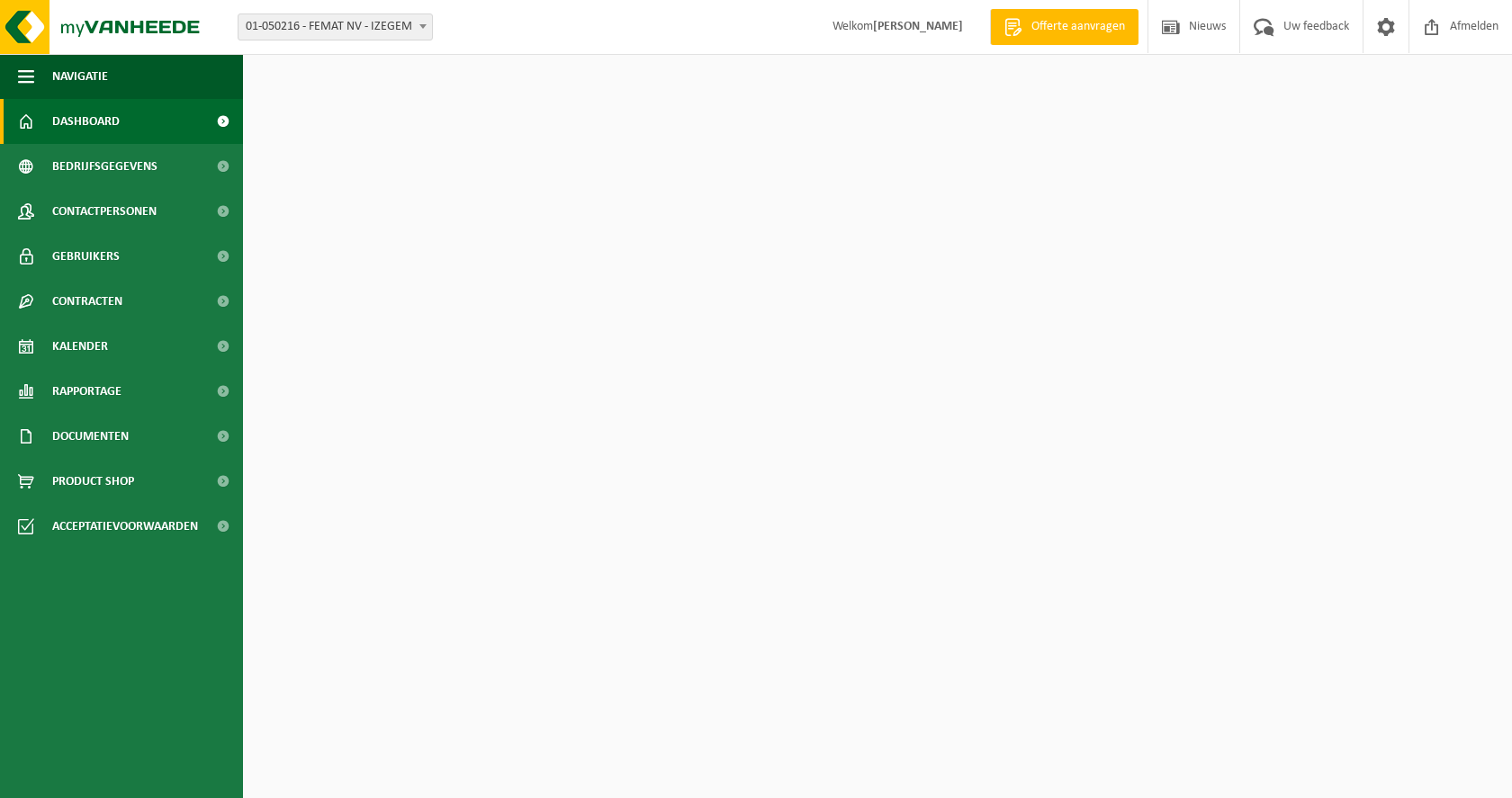  What do you see at coordinates (86, 257) in the screenshot?
I see `span: Gebruikers` at bounding box center [86, 257].